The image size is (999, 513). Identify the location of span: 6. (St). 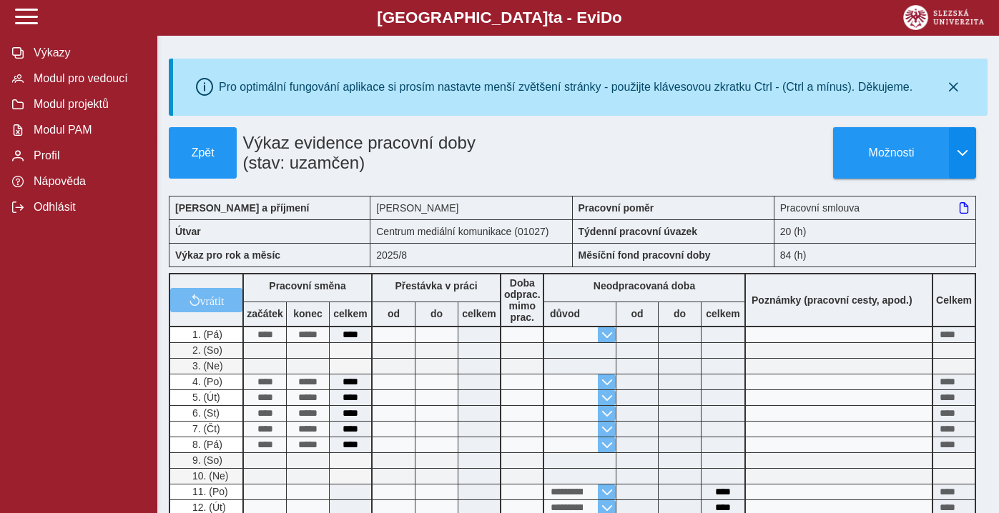
(204, 413).